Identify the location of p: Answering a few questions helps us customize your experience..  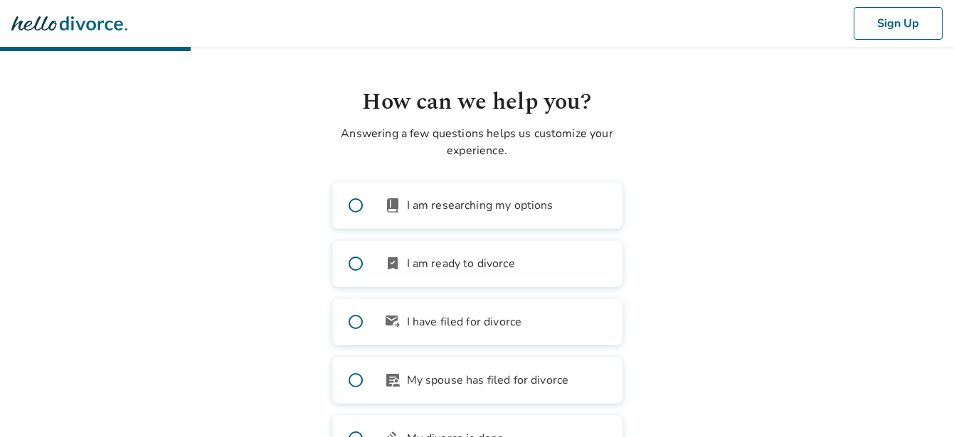
(477, 142).